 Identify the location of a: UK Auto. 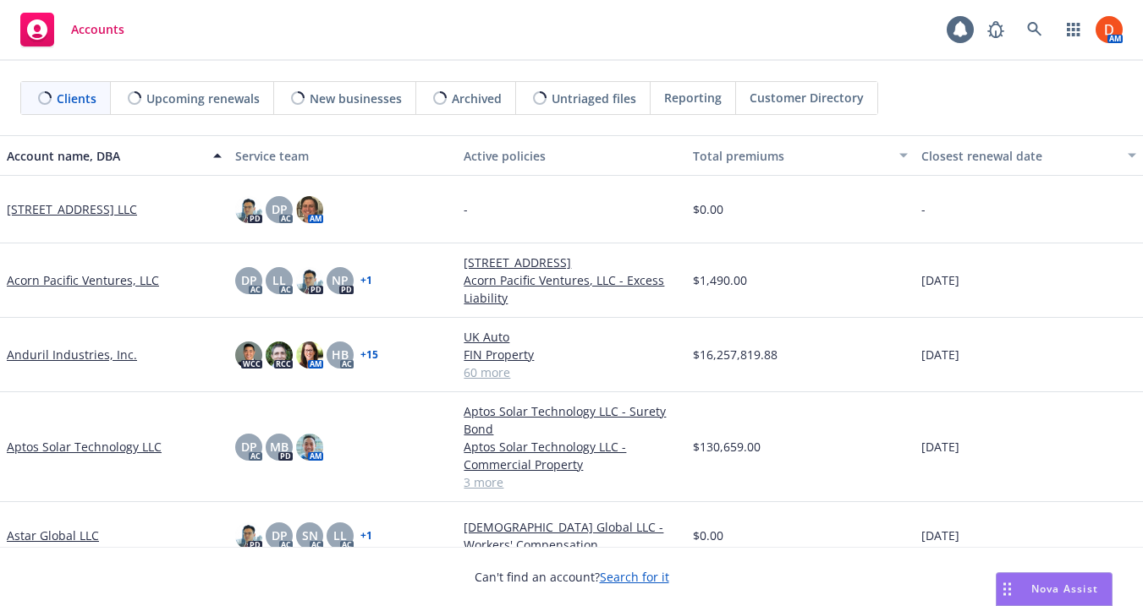
(571, 337).